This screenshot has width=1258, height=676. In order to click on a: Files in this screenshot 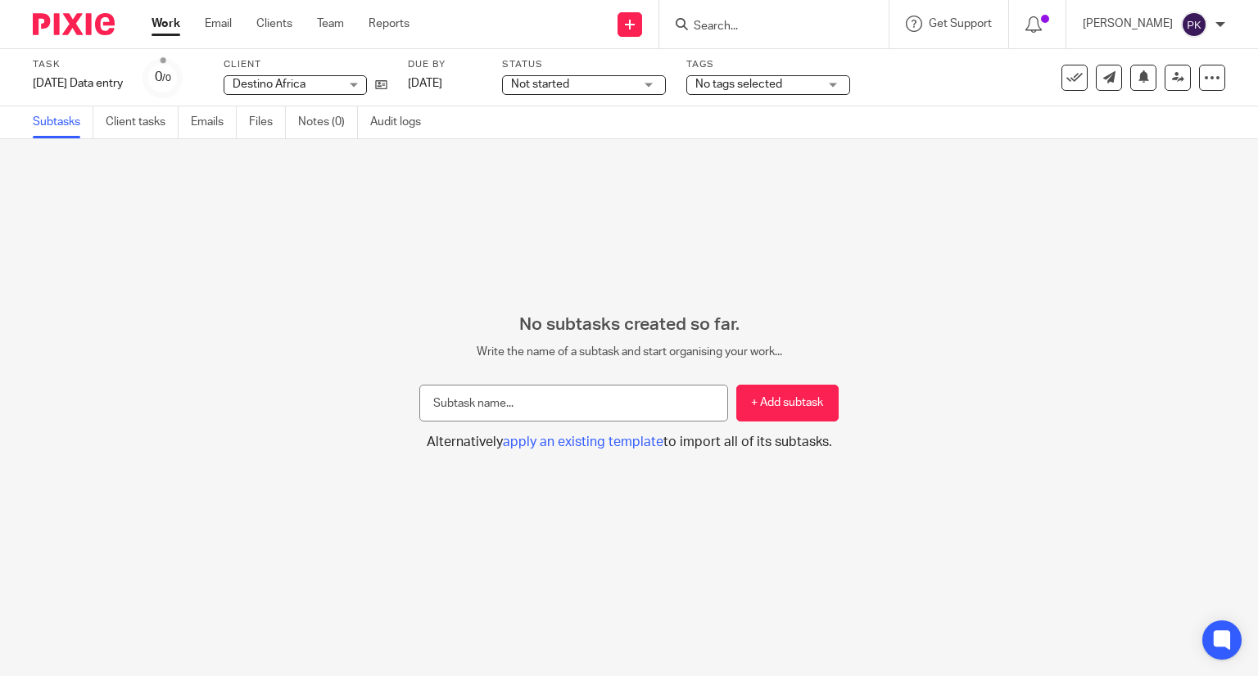, I will do `click(267, 122)`.